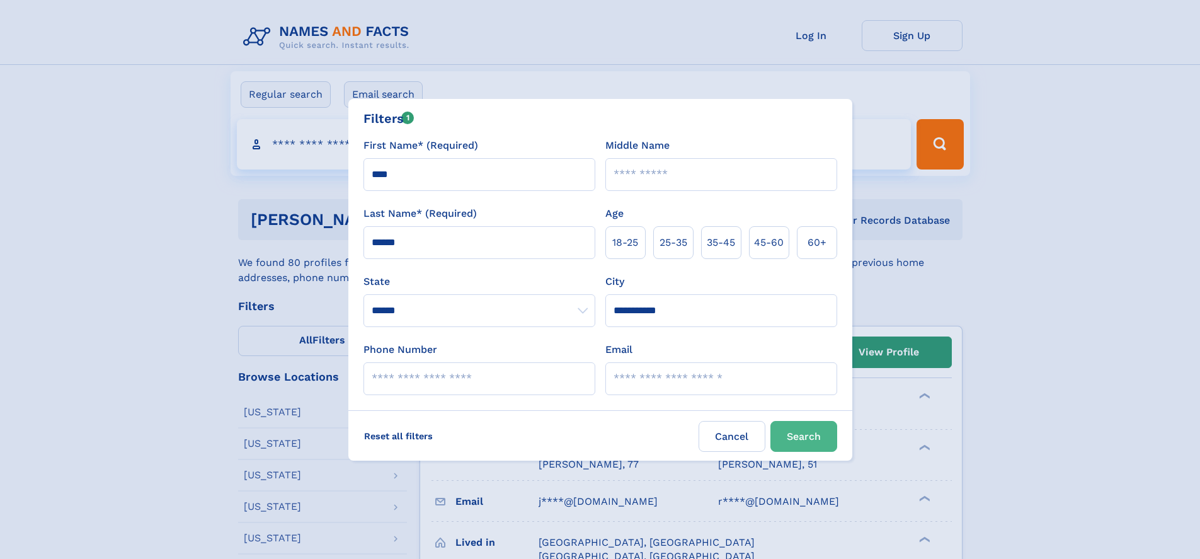  What do you see at coordinates (614, 214) in the screenshot?
I see `label: Age` at bounding box center [614, 214].